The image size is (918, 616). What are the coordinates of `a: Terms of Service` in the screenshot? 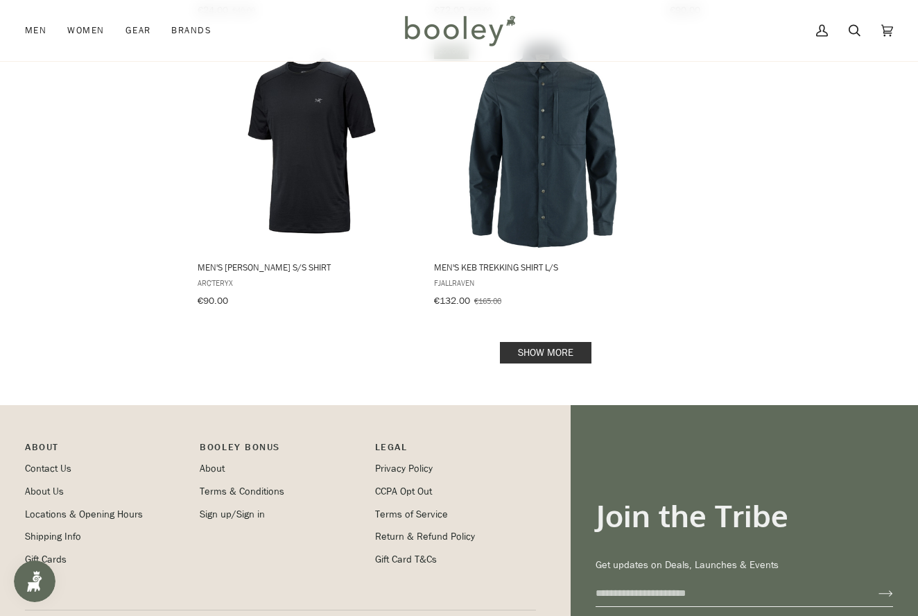 It's located at (411, 514).